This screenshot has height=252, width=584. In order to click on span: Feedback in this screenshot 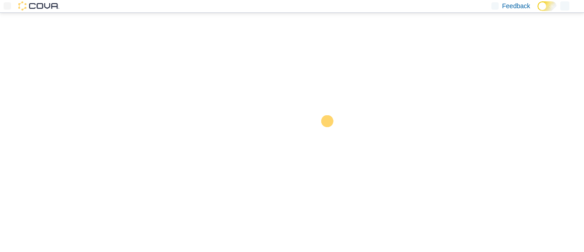, I will do `click(516, 6)`.